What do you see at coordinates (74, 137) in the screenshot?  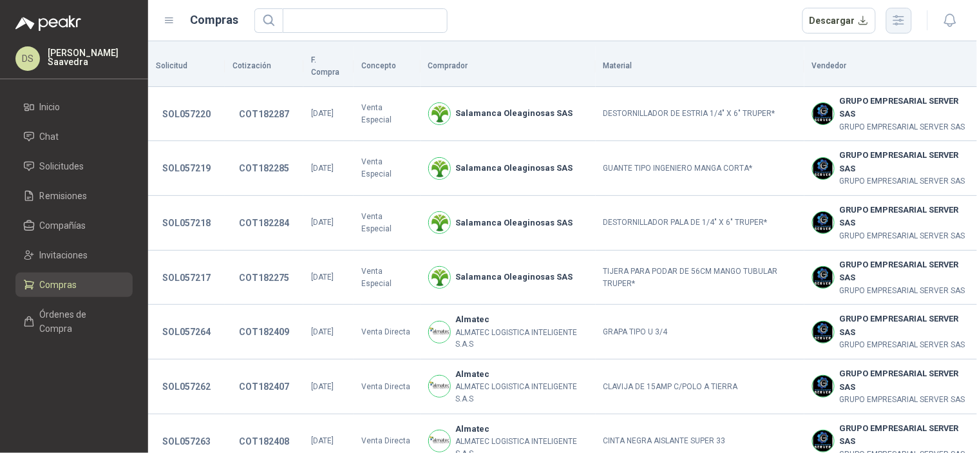 I see `a: Chat` at bounding box center [74, 137].